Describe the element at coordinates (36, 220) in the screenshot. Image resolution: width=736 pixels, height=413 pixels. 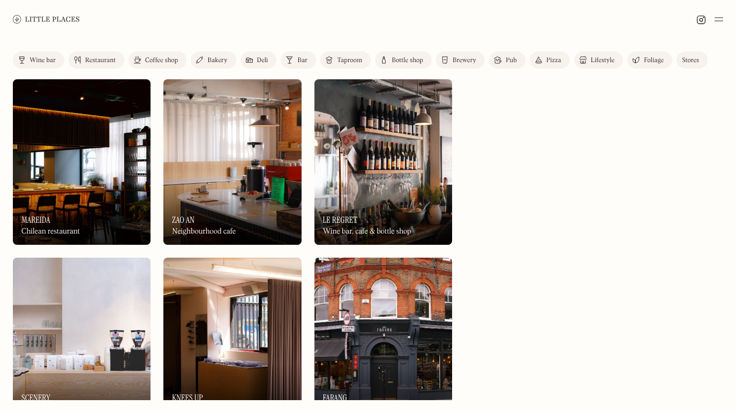
I see `h3: Mareida` at that location.